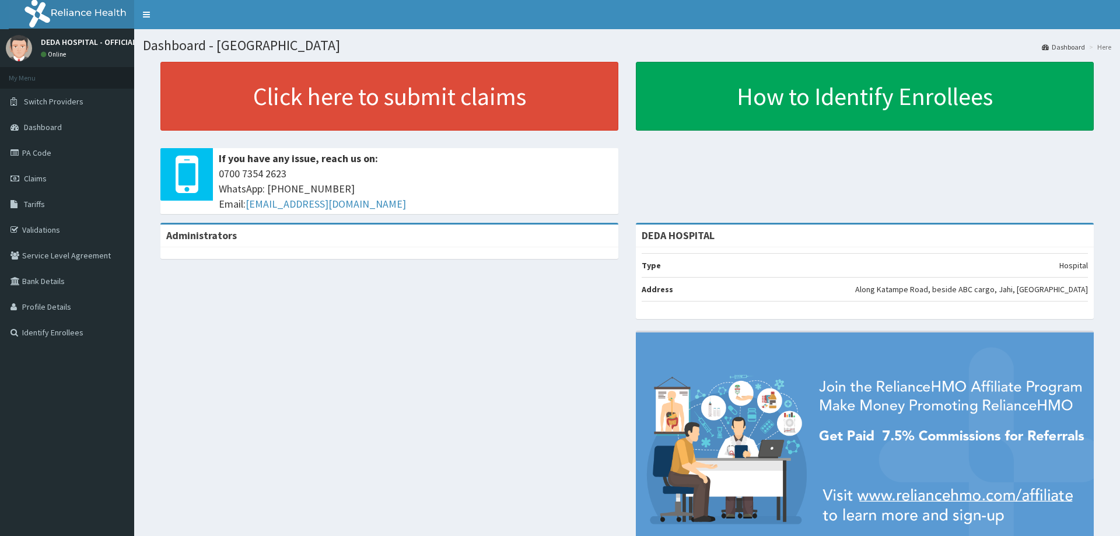 The height and width of the screenshot is (536, 1120). What do you see at coordinates (389, 96) in the screenshot?
I see `a: Click here to submit claims` at bounding box center [389, 96].